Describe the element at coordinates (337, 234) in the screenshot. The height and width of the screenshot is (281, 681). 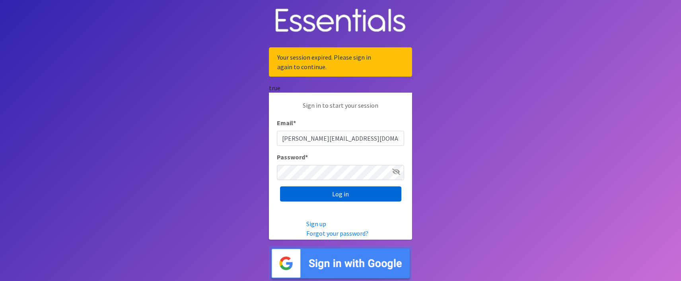
I see `a: Forgot your password?` at that location.